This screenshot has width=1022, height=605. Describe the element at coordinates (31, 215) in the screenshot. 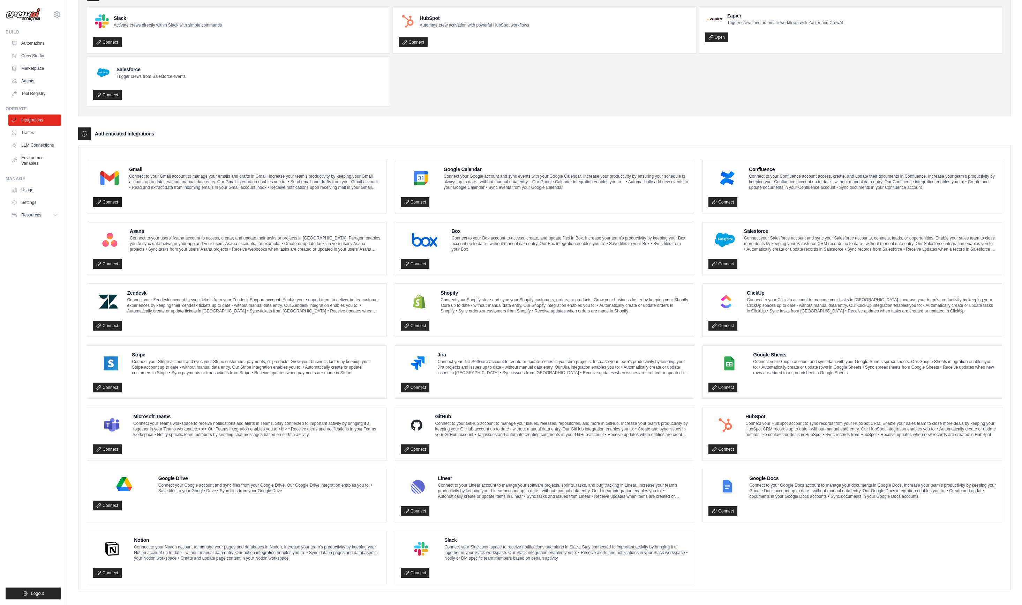

I see `span: Resources` at that location.